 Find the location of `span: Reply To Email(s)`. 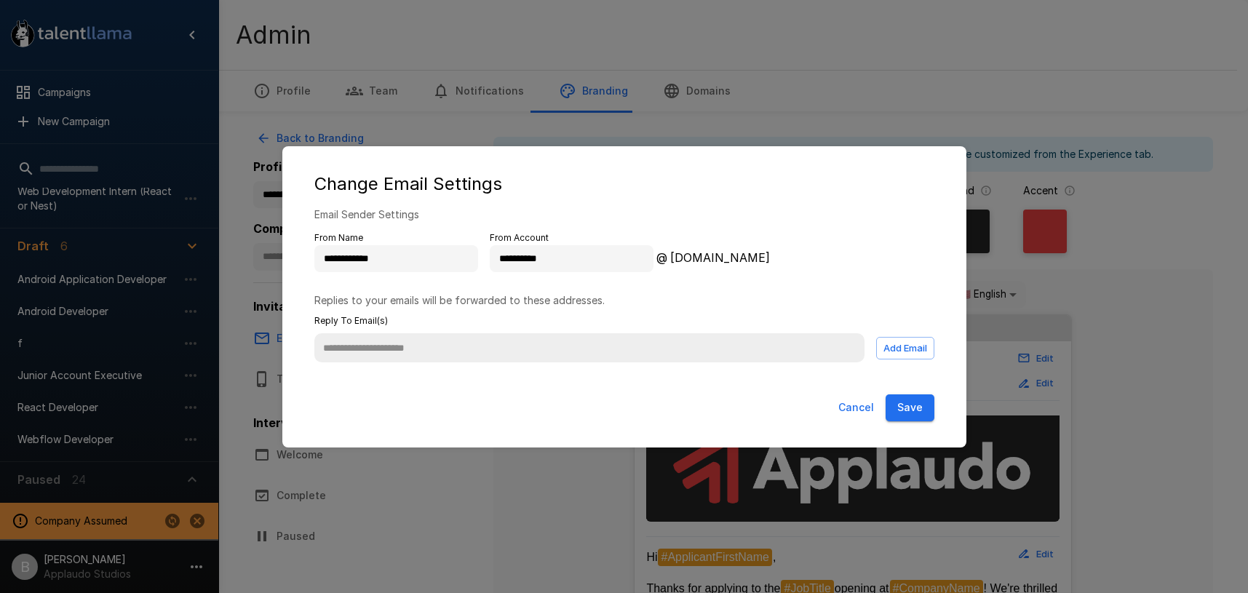

span: Reply To Email(s) is located at coordinates (624, 321).